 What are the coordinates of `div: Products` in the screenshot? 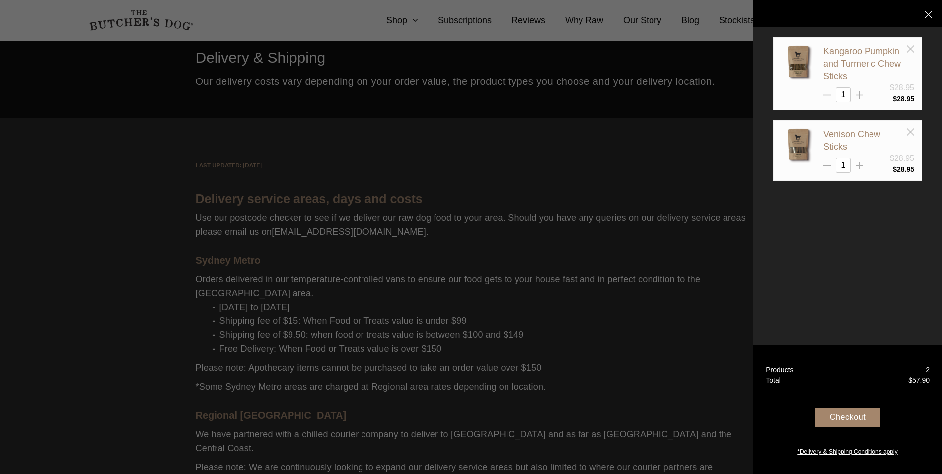 It's located at (779, 369).